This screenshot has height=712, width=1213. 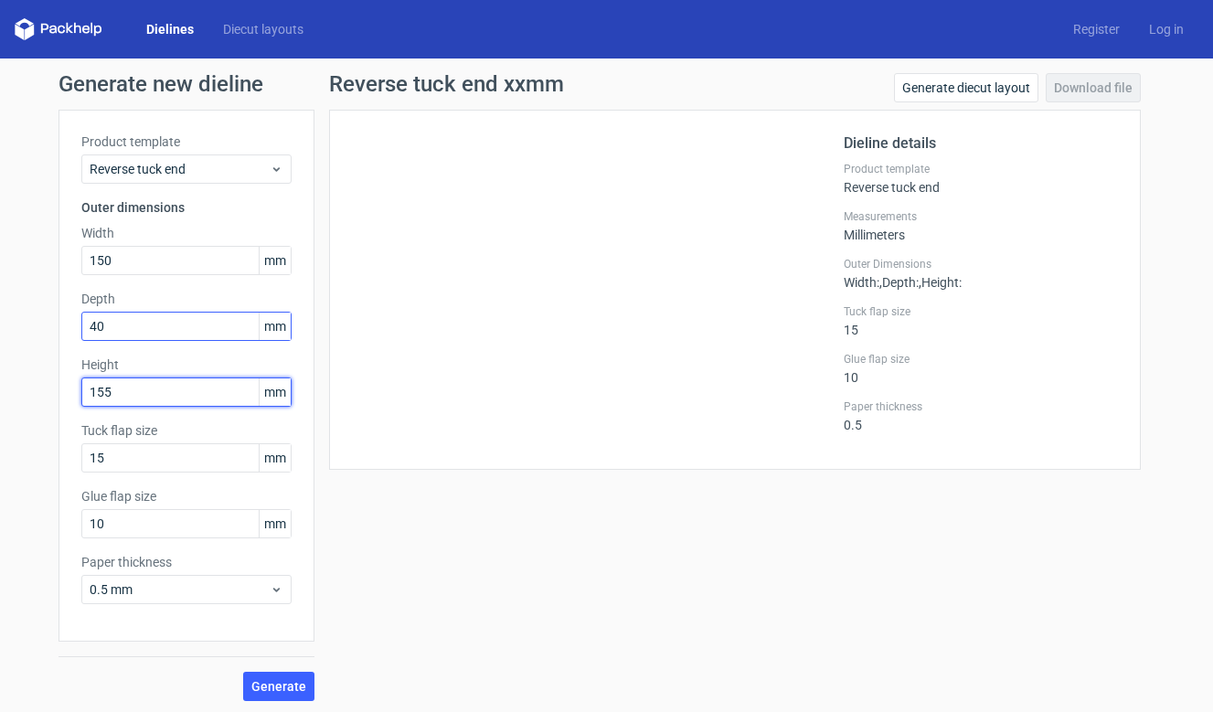 I want to click on a: Generate diecut layout, so click(x=967, y=88).